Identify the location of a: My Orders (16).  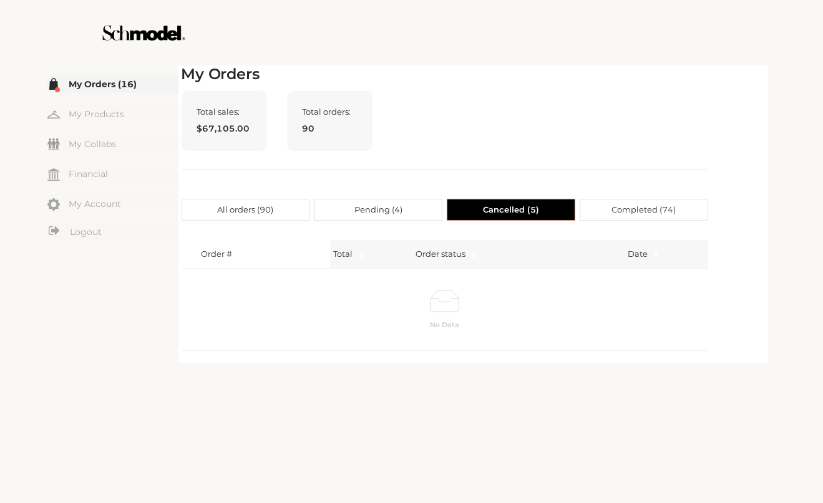
(113, 84).